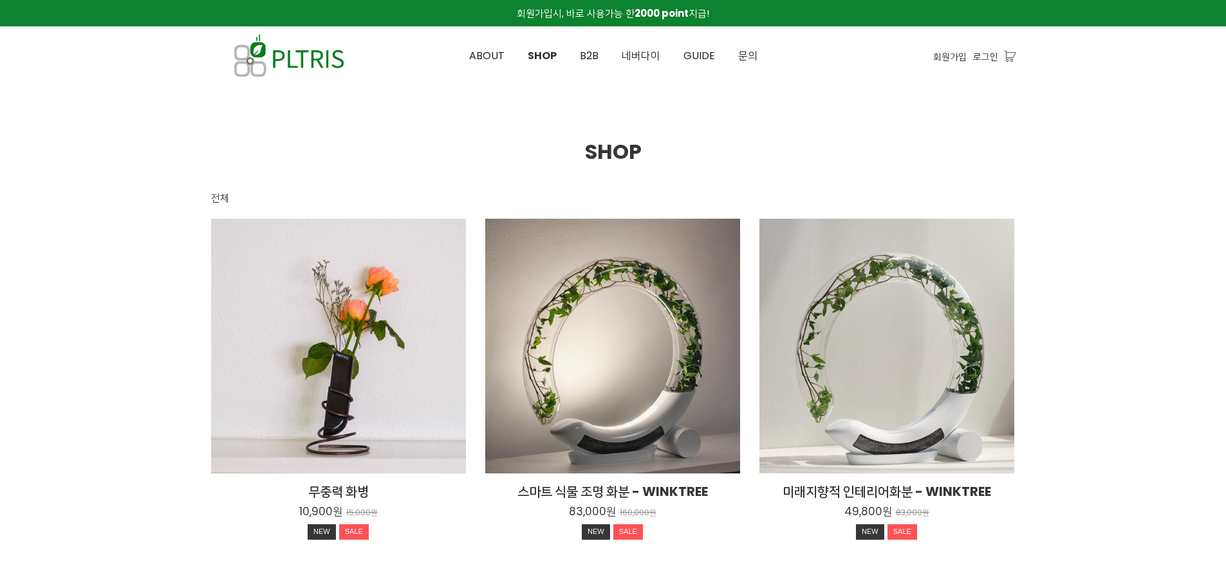  Describe the element at coordinates (985, 57) in the screenshot. I see `a: 로그인` at that location.